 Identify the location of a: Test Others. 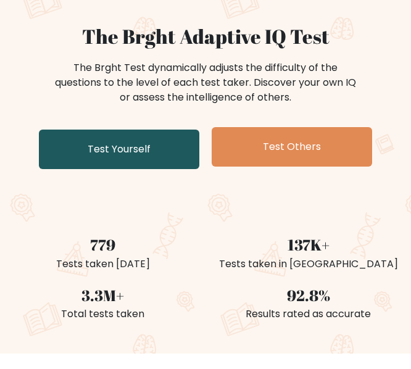
(292, 147).